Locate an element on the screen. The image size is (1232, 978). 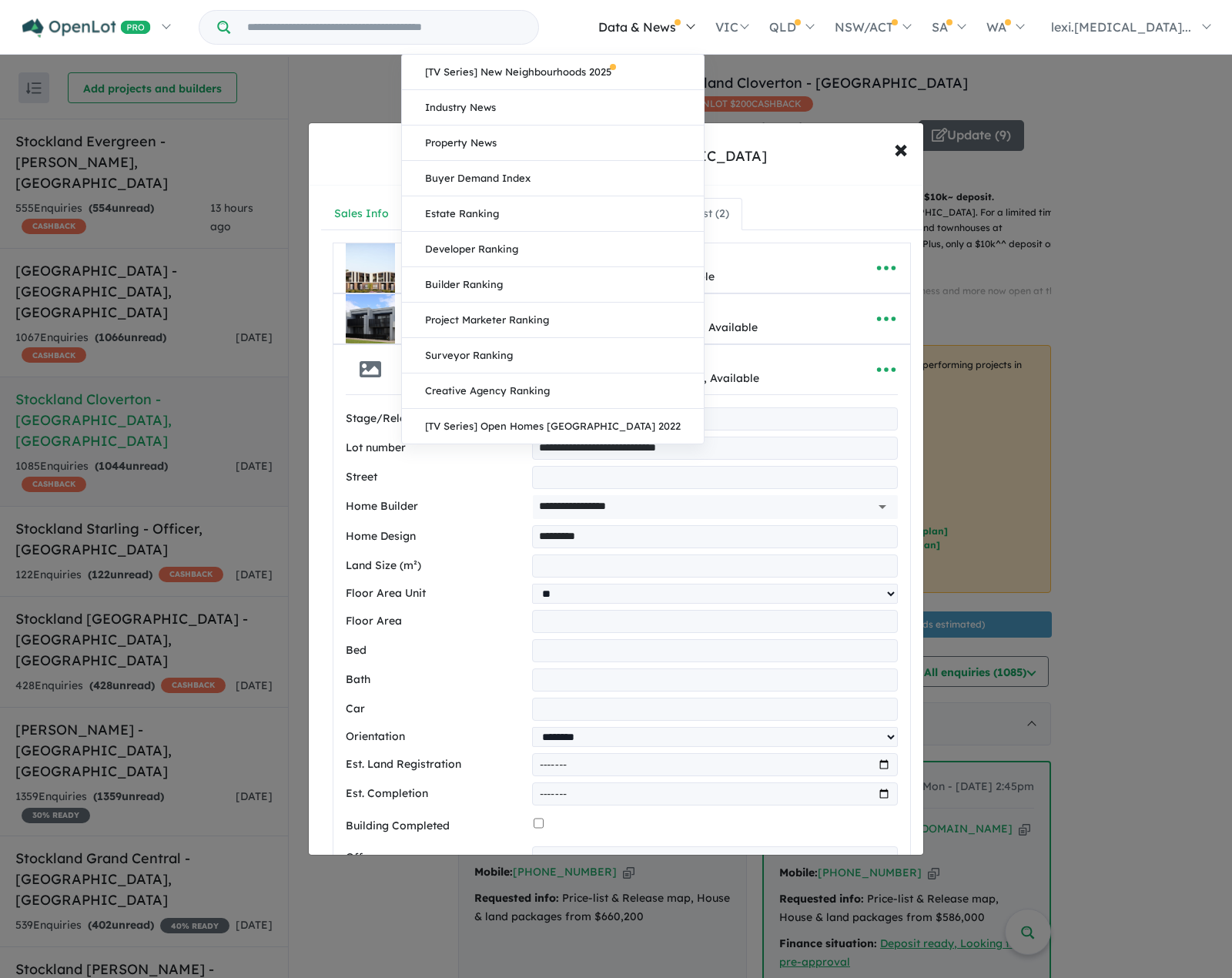
label: Est. Completion is located at coordinates (436, 794).